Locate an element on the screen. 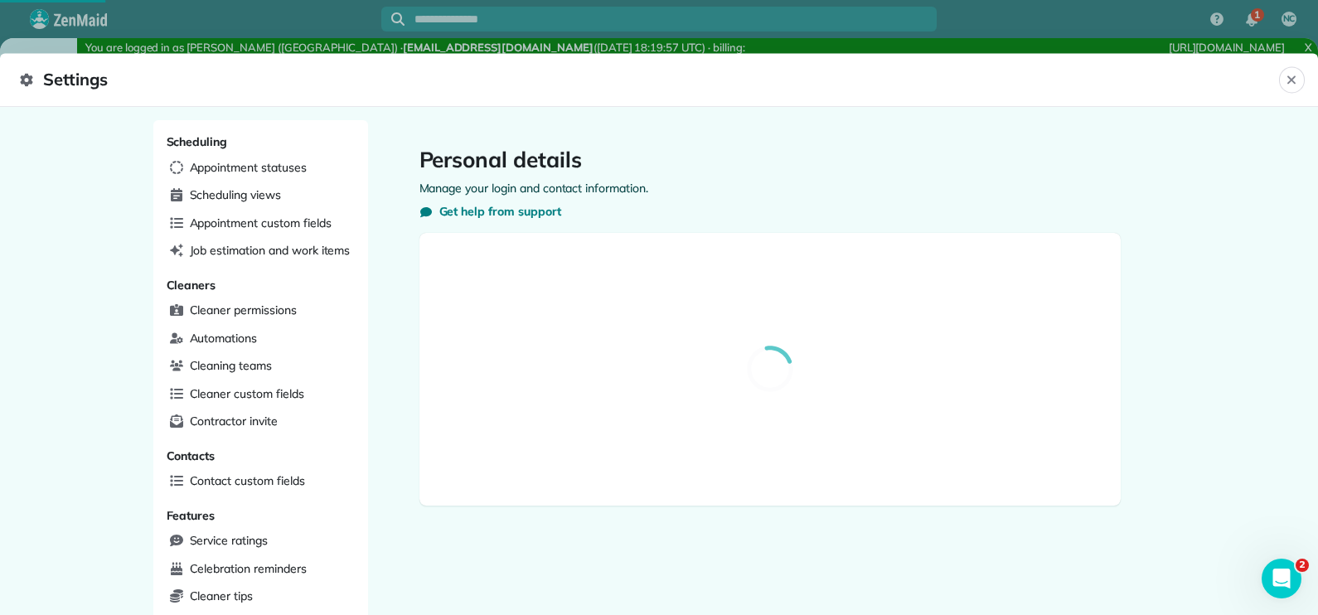  span: Automations is located at coordinates (224, 338).